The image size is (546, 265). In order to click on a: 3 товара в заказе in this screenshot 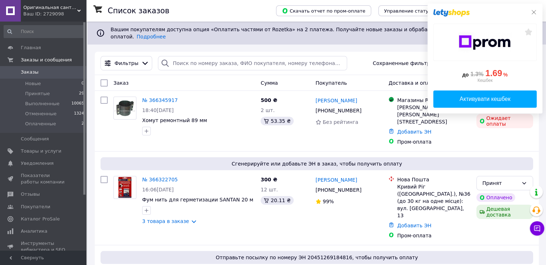, I will do `click(165, 221)`.